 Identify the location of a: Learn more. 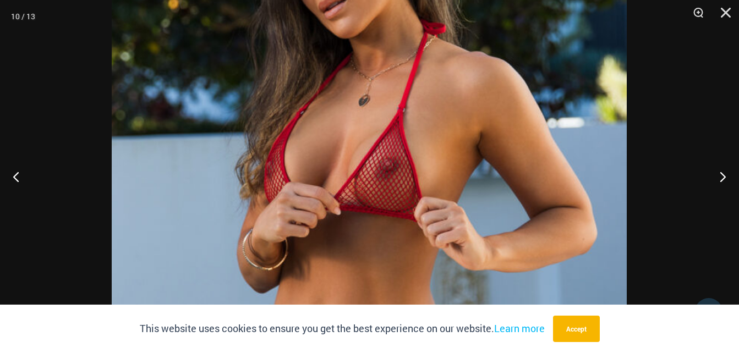
(519, 328).